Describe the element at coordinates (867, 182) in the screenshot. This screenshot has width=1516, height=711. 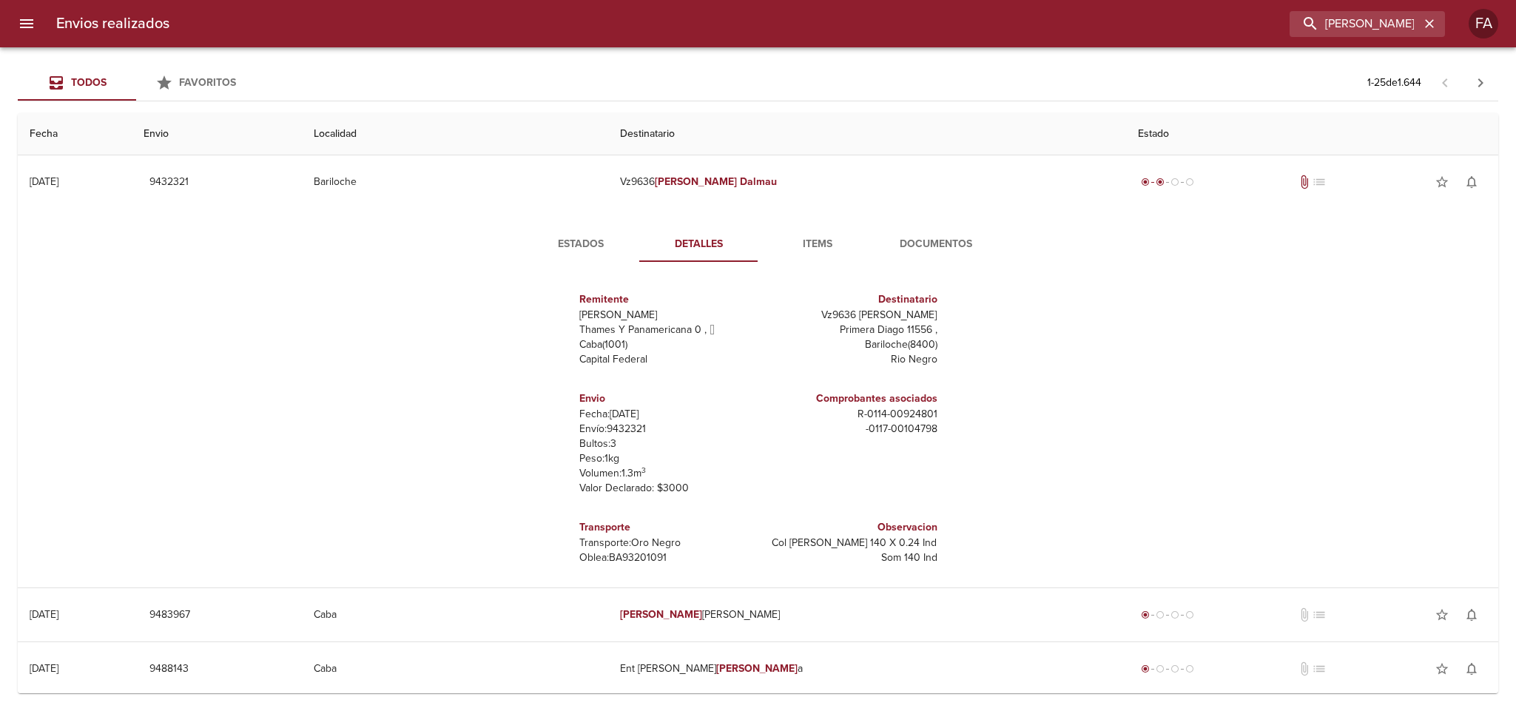
I see `td: Vz9636` at that location.